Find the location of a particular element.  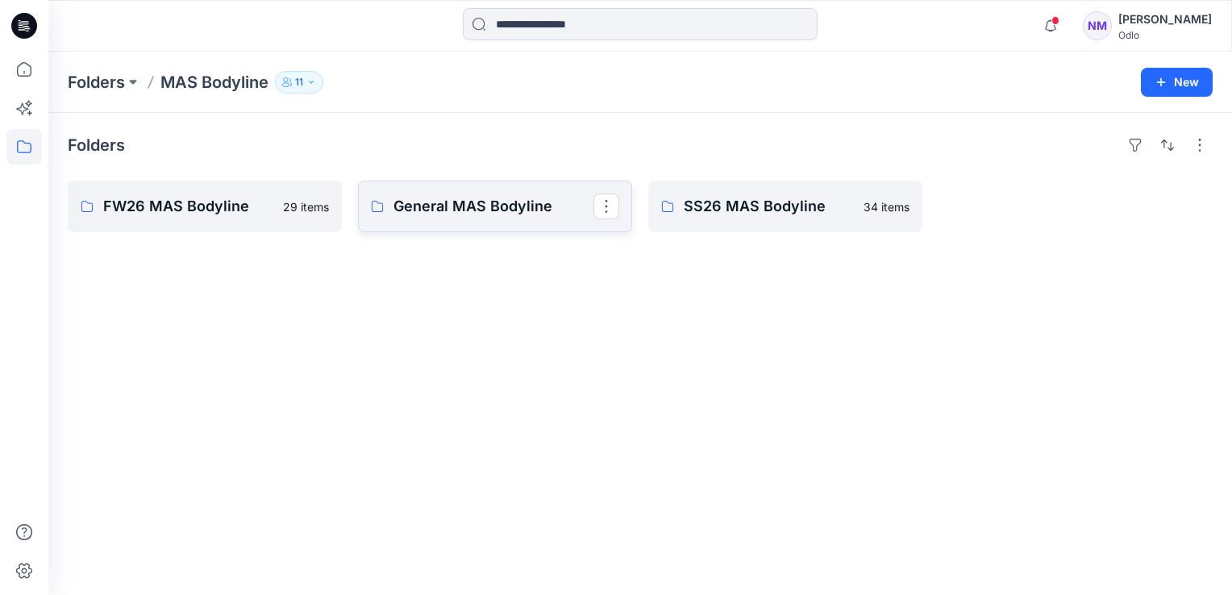

h4: Folders is located at coordinates (96, 145).